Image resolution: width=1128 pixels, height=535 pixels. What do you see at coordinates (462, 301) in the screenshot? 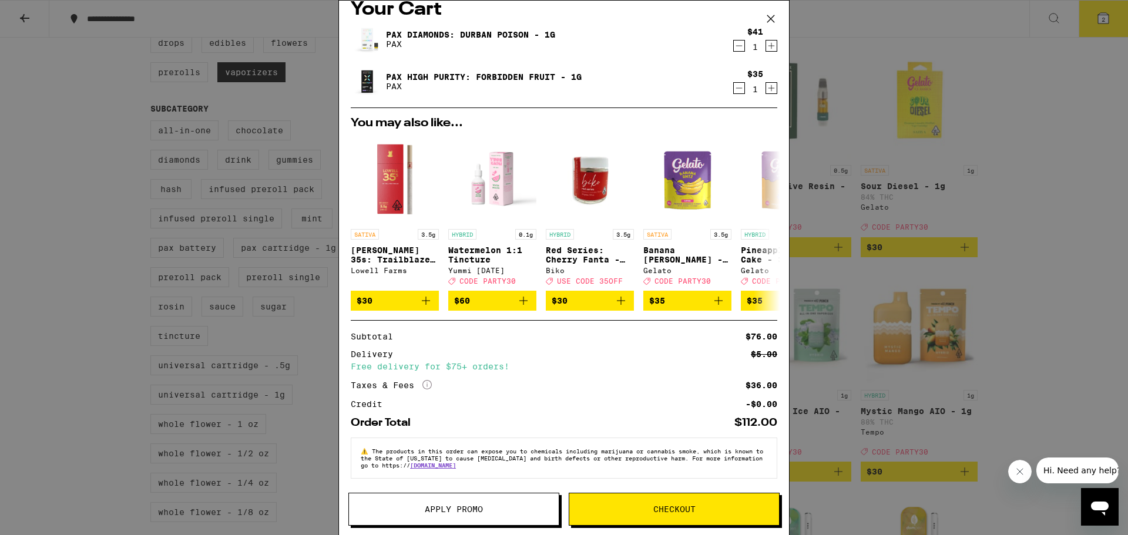
I see `span: $60` at bounding box center [462, 301].